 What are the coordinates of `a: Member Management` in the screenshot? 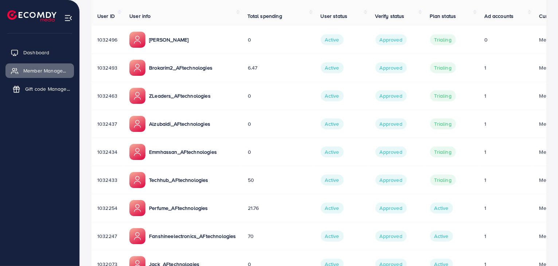 It's located at (40, 71).